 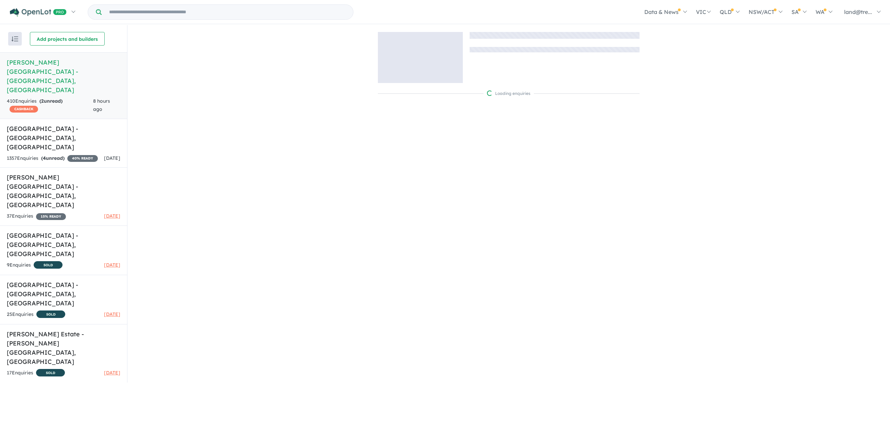 What do you see at coordinates (38, 12) in the screenshot?
I see `img: Openlot PRO Logo White` at bounding box center [38, 12].